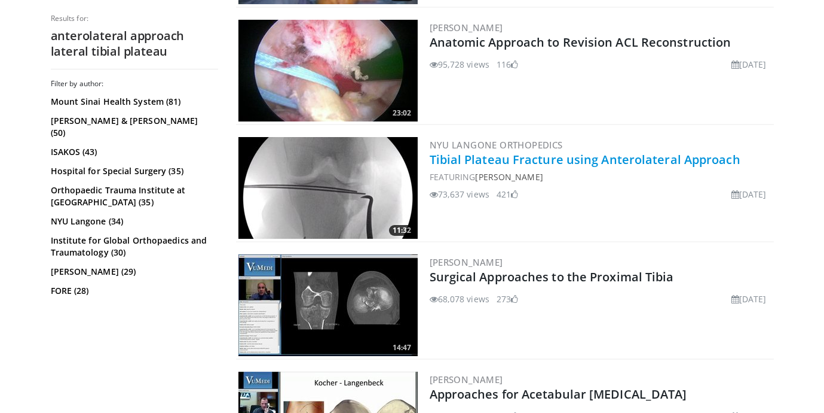  Describe the element at coordinates (601, 176) in the screenshot. I see `div: FEATURING` at that location.